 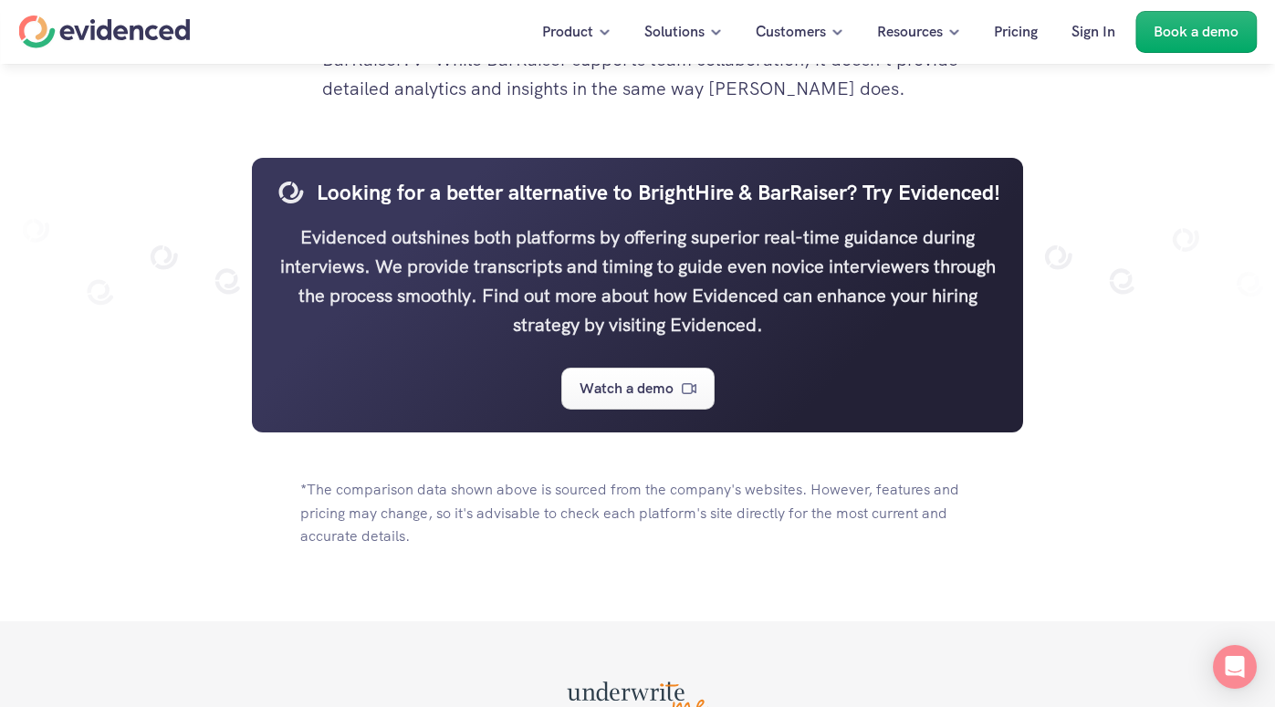 I want to click on p: Product, so click(x=568, y=32).